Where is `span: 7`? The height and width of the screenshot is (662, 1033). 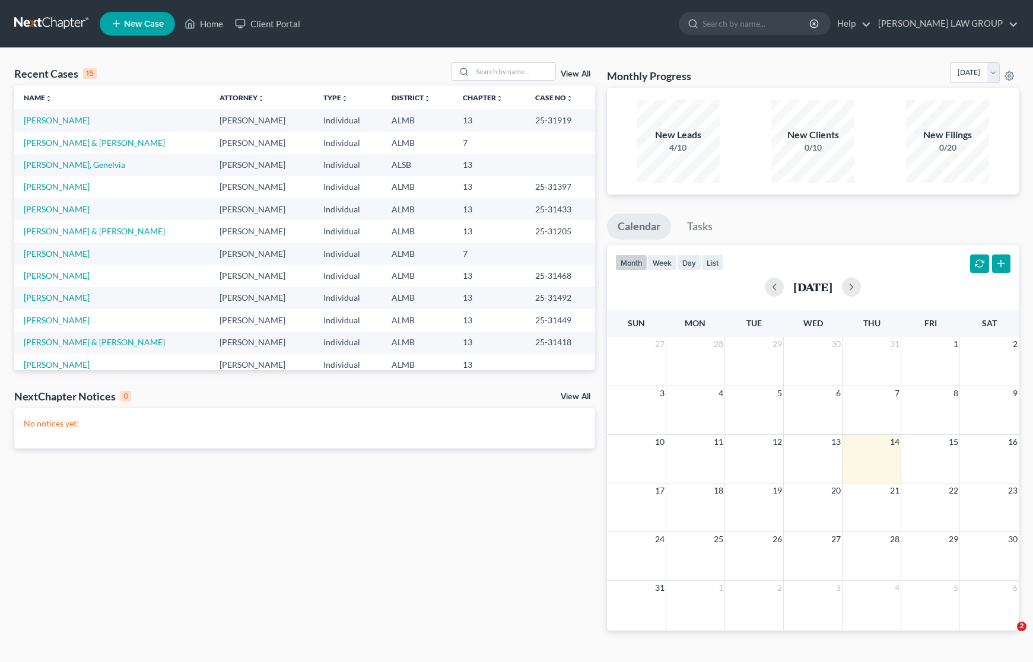
span: 7 is located at coordinates (897, 393).